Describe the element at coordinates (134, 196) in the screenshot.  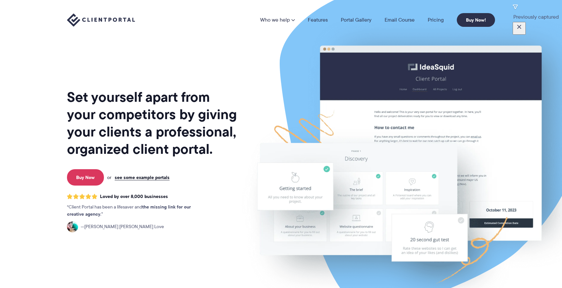
I see `span: Loved by over 8,000 businesses` at that location.